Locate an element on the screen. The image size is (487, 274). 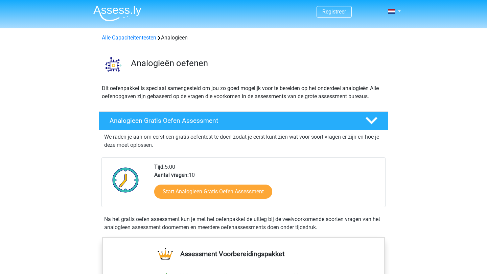
img: Klok is located at coordinates (125, 180).